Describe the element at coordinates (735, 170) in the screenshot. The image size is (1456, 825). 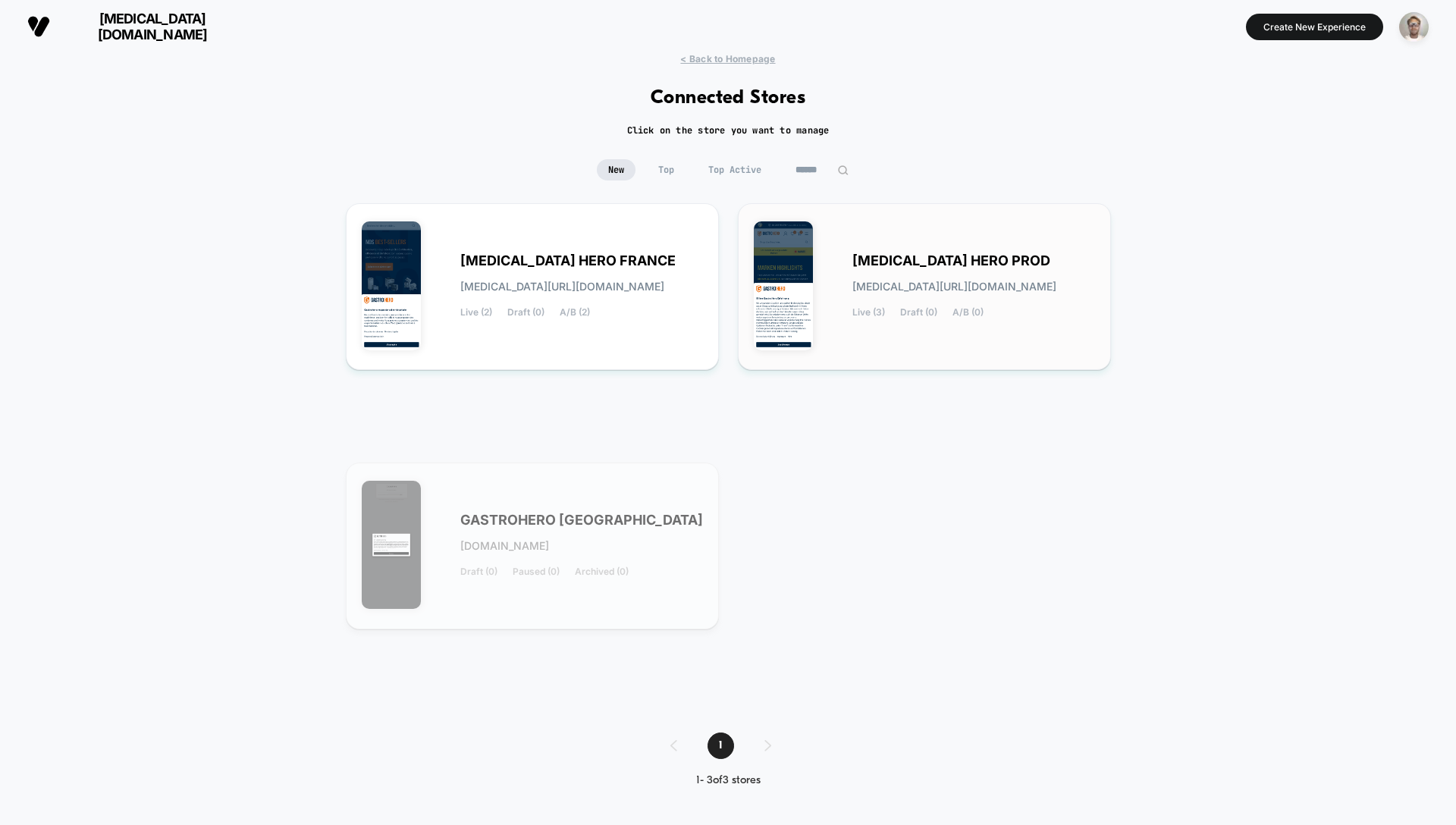
I see `span: Top Active` at that location.